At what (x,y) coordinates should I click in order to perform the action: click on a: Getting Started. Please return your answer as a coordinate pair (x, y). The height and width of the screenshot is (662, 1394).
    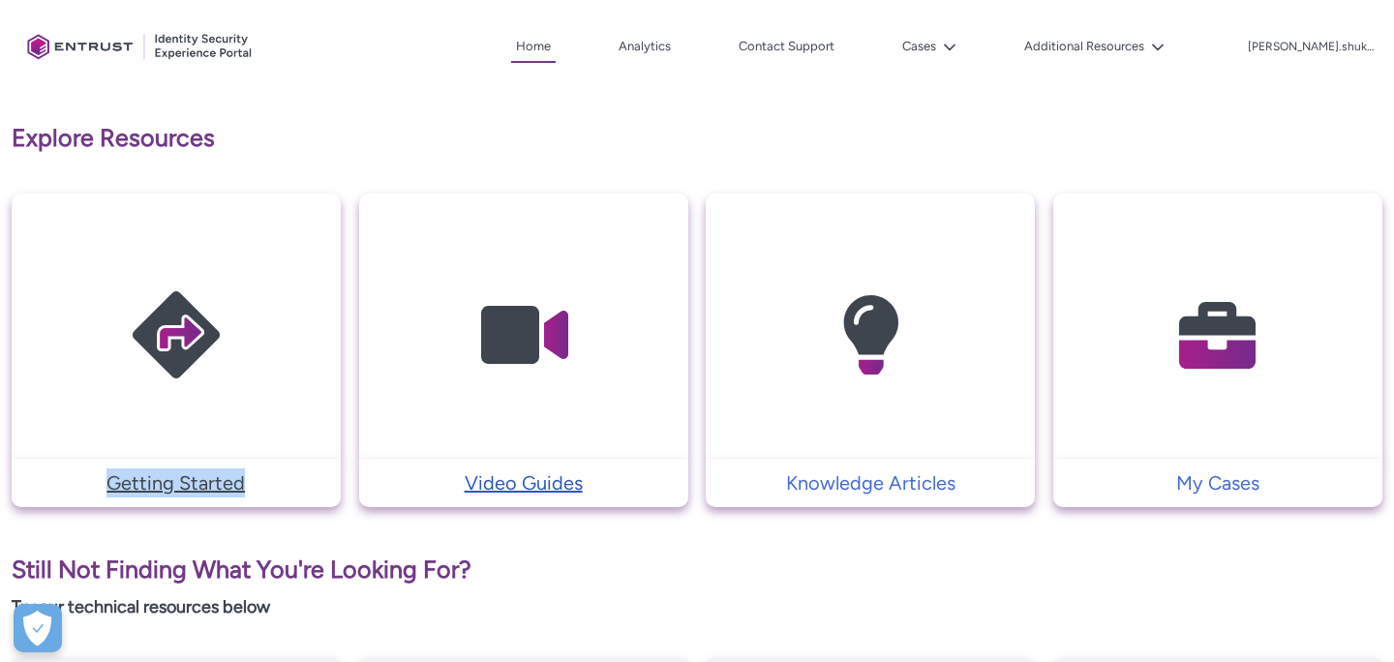
    Looking at the image, I should click on (176, 483).